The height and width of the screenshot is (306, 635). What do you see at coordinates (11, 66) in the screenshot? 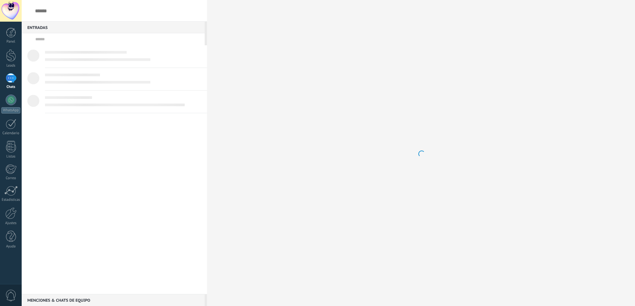
I see `div: Leads` at bounding box center [11, 66].